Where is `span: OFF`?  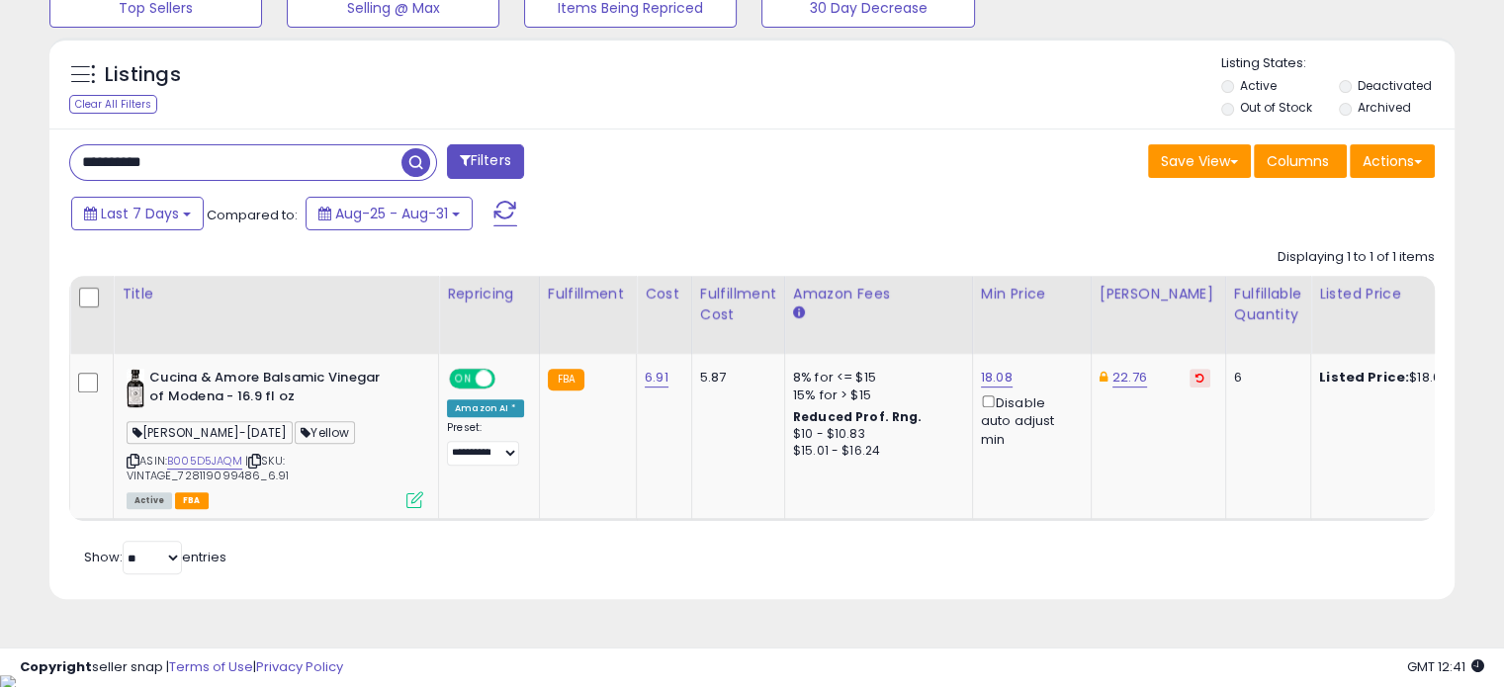
span: OFF is located at coordinates (508, 379).